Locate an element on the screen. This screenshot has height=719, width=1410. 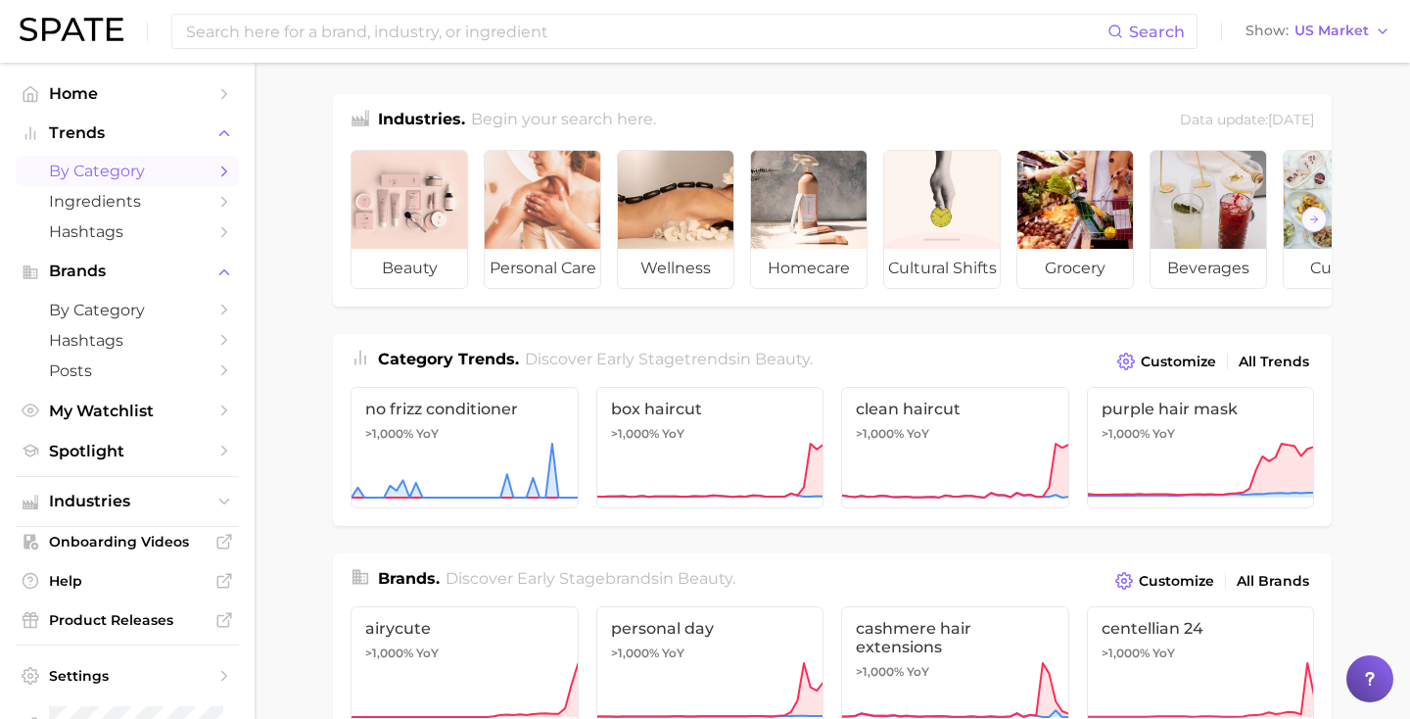
a: Settings is located at coordinates (127, 676).